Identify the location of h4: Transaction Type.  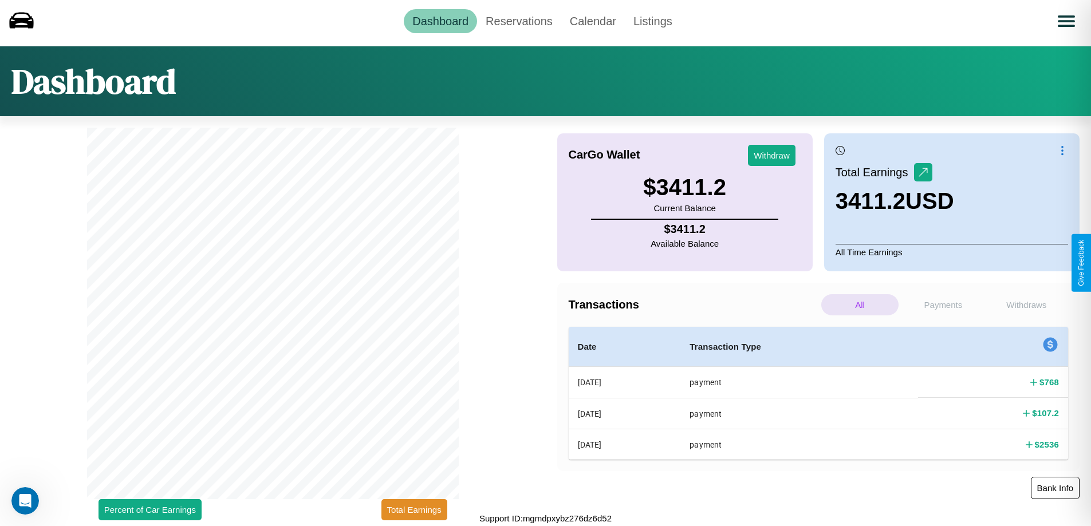
(799, 347).